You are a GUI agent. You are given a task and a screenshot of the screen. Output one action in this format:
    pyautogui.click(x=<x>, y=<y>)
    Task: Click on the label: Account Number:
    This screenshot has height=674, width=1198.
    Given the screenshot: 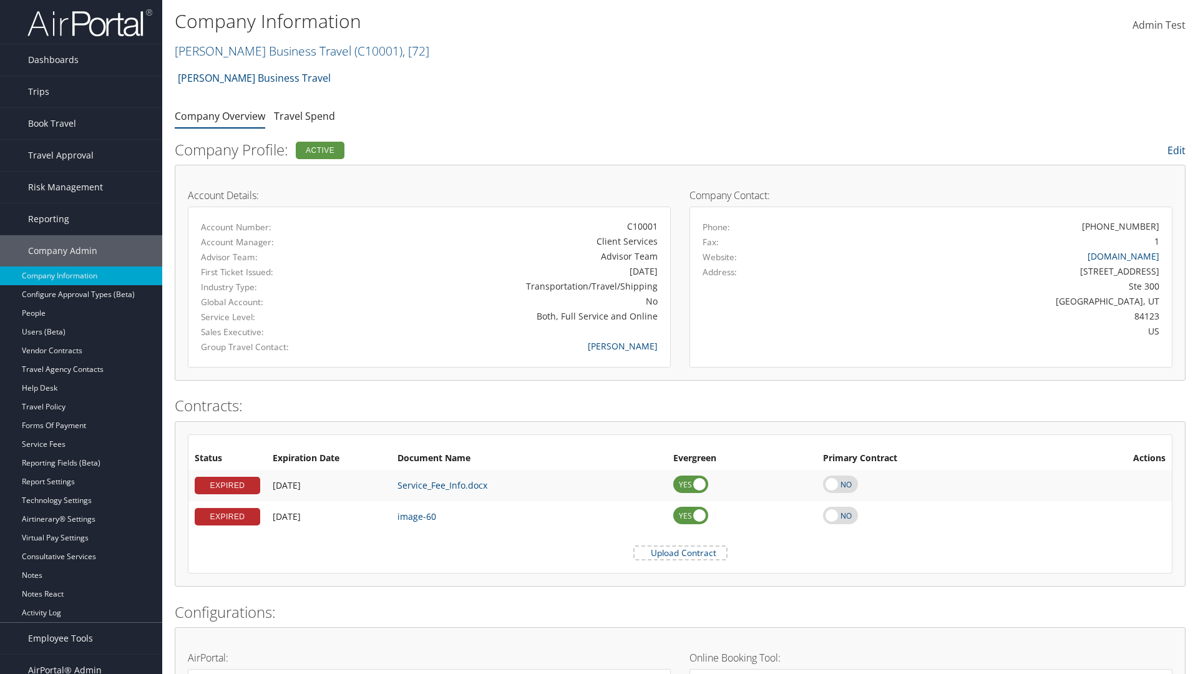 What is the action you would take?
    pyautogui.click(x=271, y=227)
    